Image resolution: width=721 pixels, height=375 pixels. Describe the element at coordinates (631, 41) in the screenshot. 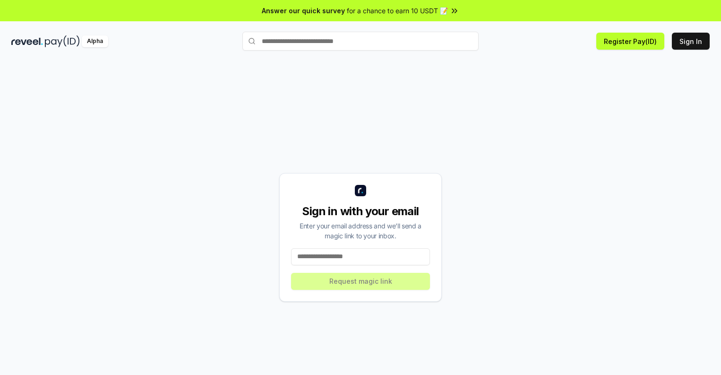

I see `button: Register Pay(ID)` at that location.